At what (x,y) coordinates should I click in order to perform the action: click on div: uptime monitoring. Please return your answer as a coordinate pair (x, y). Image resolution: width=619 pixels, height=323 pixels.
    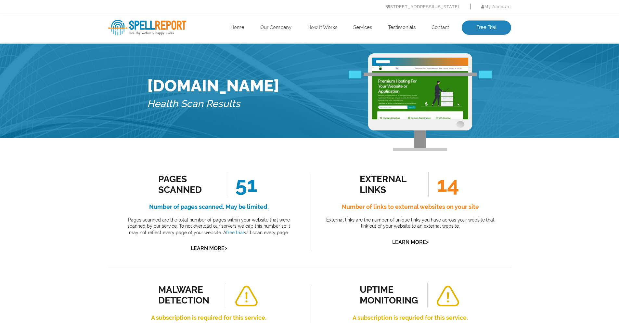
    Looking at the image, I should click on (389, 295).